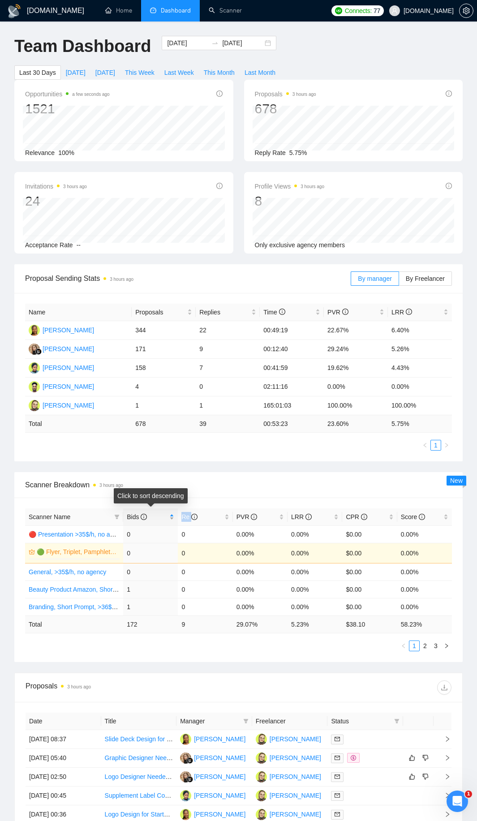  Describe the element at coordinates (412, 777) in the screenshot. I see `span: like` at that location.